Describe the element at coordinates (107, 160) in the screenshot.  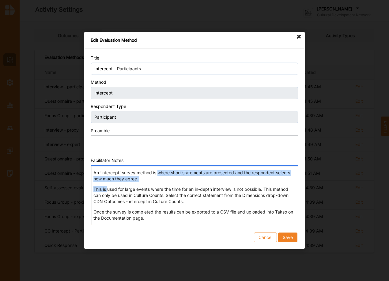
I see `label: Facilitator Notes` at that location.